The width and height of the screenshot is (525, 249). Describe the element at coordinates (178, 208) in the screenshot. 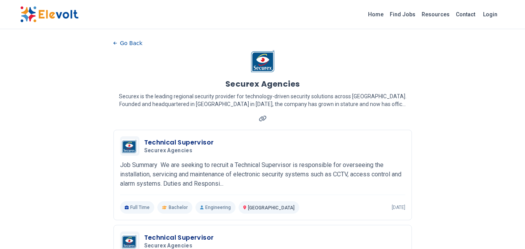

I see `span: Bachelor` at that location.